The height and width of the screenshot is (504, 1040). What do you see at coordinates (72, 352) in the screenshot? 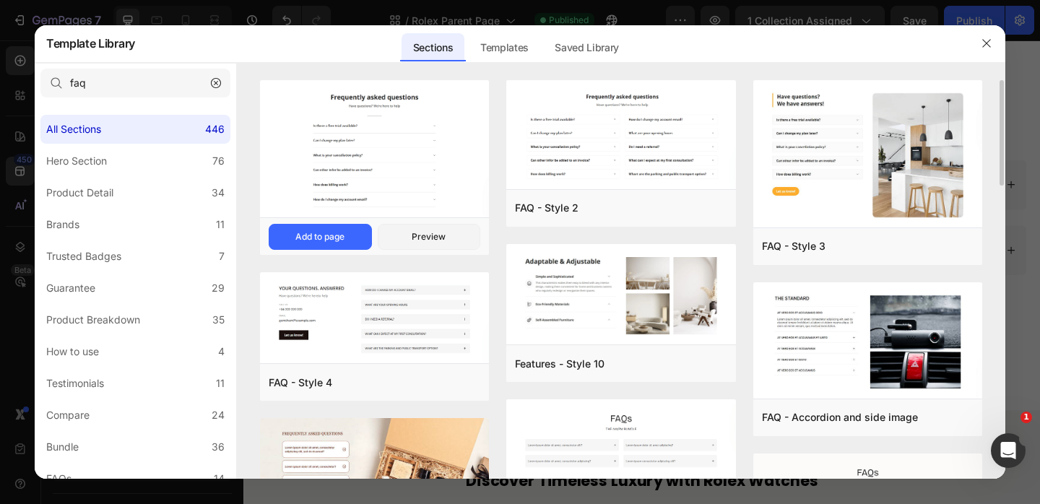
I see `div: How to use` at bounding box center [72, 352].